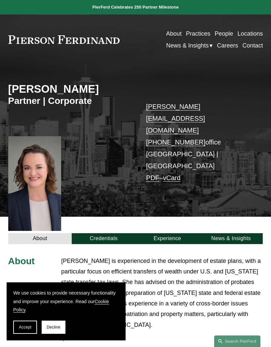 This screenshot has height=347, width=271. I want to click on button: Decline, so click(53, 327).